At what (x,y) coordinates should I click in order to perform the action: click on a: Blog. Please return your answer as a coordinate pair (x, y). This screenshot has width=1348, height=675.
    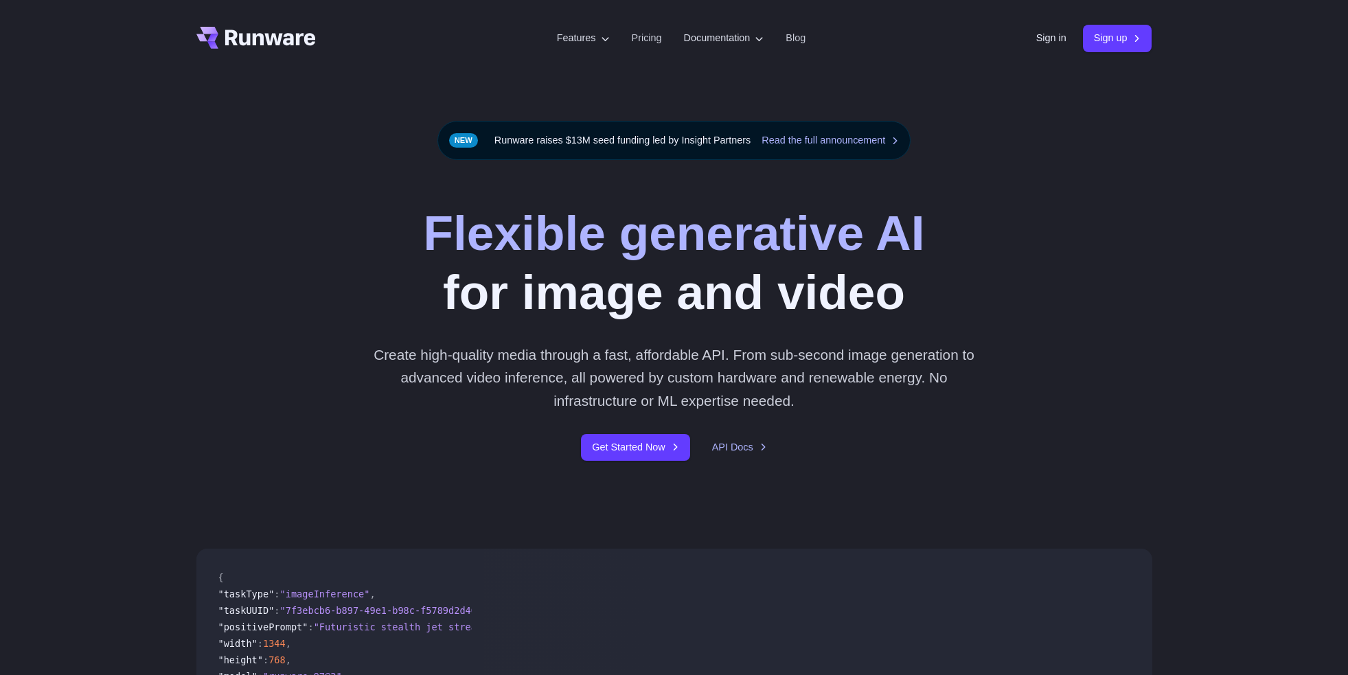
    Looking at the image, I should click on (795, 38).